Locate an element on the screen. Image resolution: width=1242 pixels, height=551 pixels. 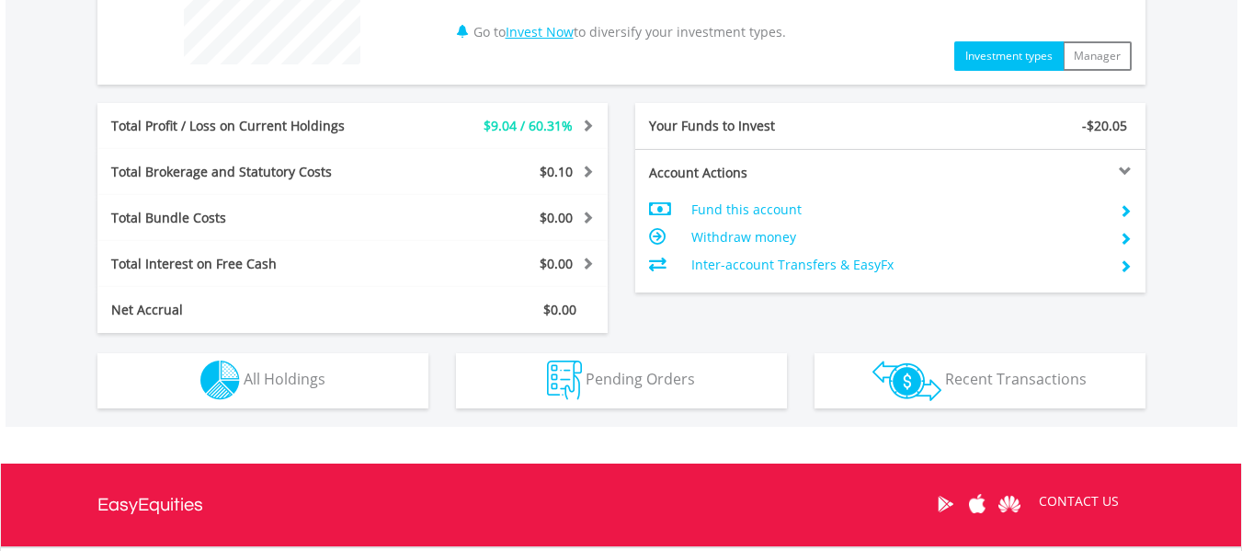
img: pending_instructions-wht.png is located at coordinates (565, 380).